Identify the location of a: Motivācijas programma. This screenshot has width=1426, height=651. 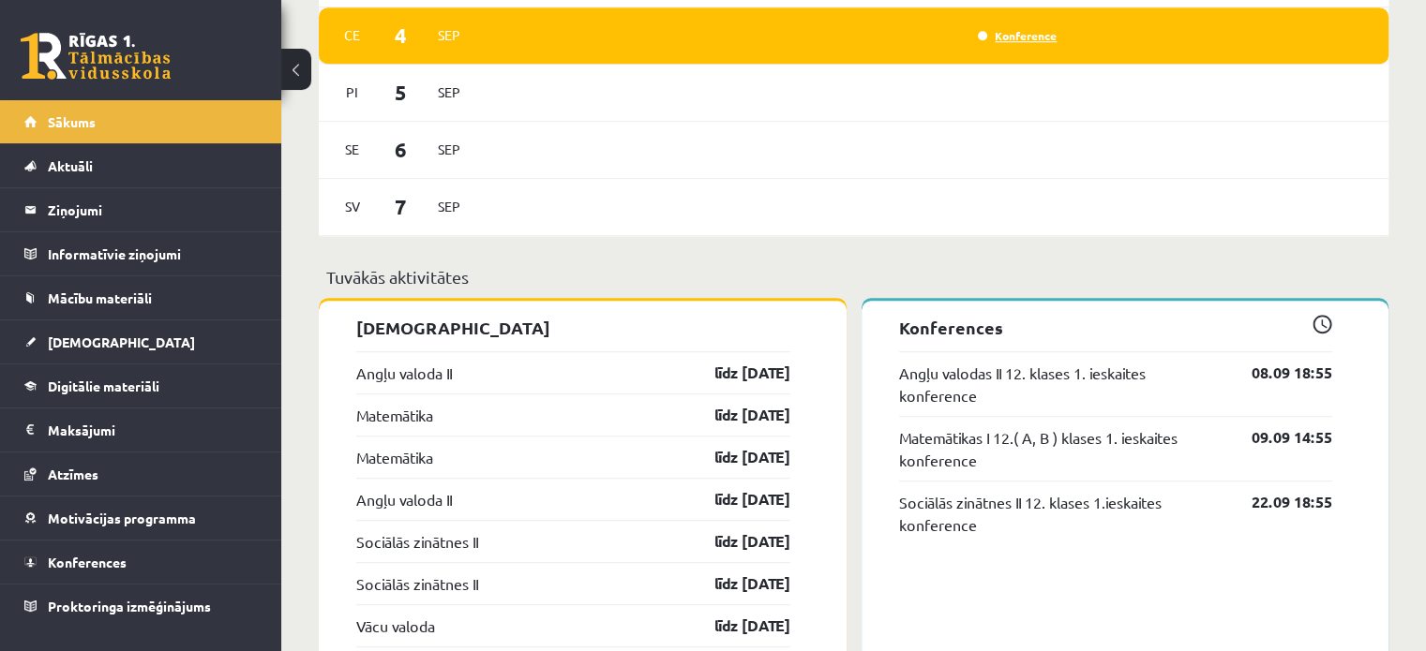
(141, 518).